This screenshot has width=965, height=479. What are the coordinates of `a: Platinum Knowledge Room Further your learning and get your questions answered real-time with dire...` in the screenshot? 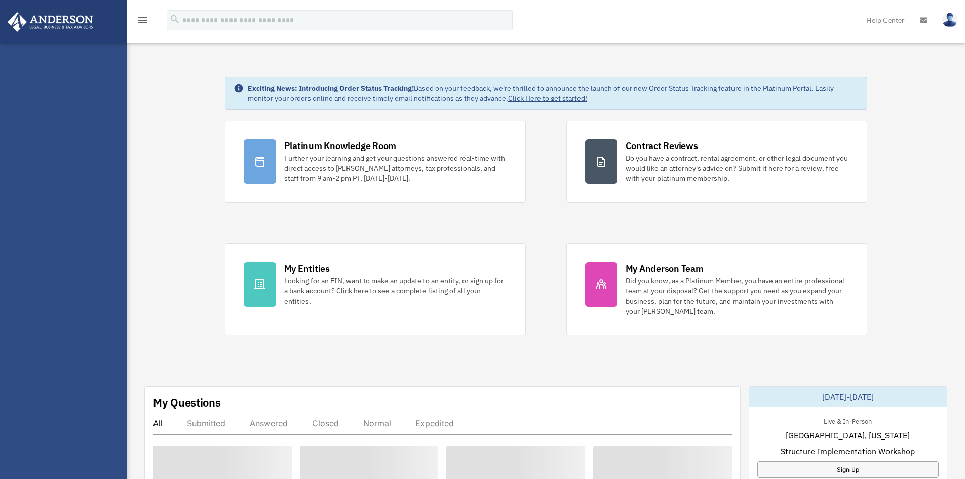 It's located at (375, 162).